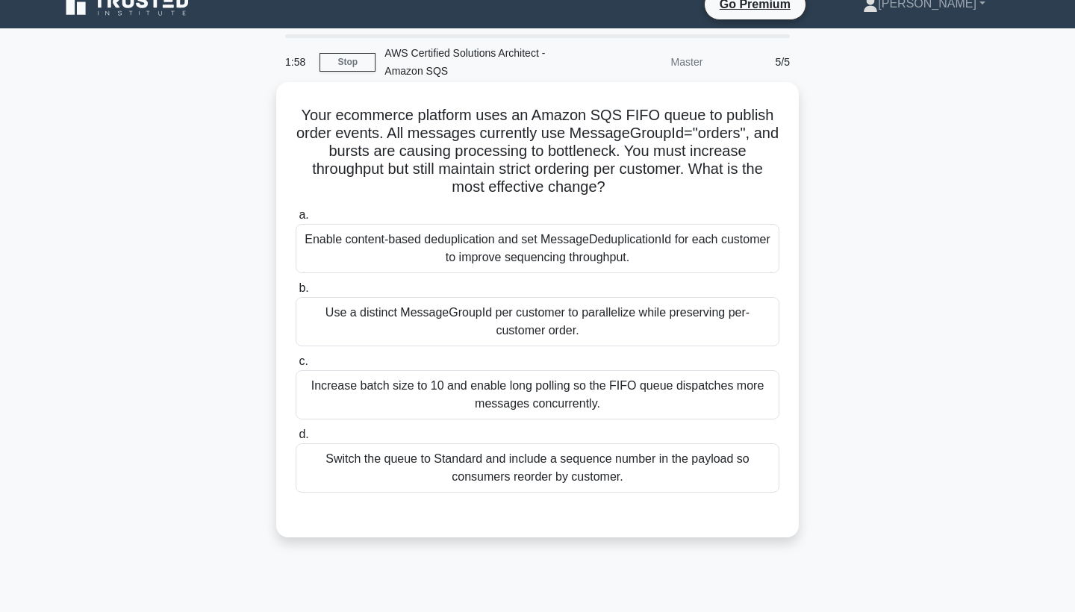 This screenshot has width=1075, height=612. I want to click on span: a., so click(303, 214).